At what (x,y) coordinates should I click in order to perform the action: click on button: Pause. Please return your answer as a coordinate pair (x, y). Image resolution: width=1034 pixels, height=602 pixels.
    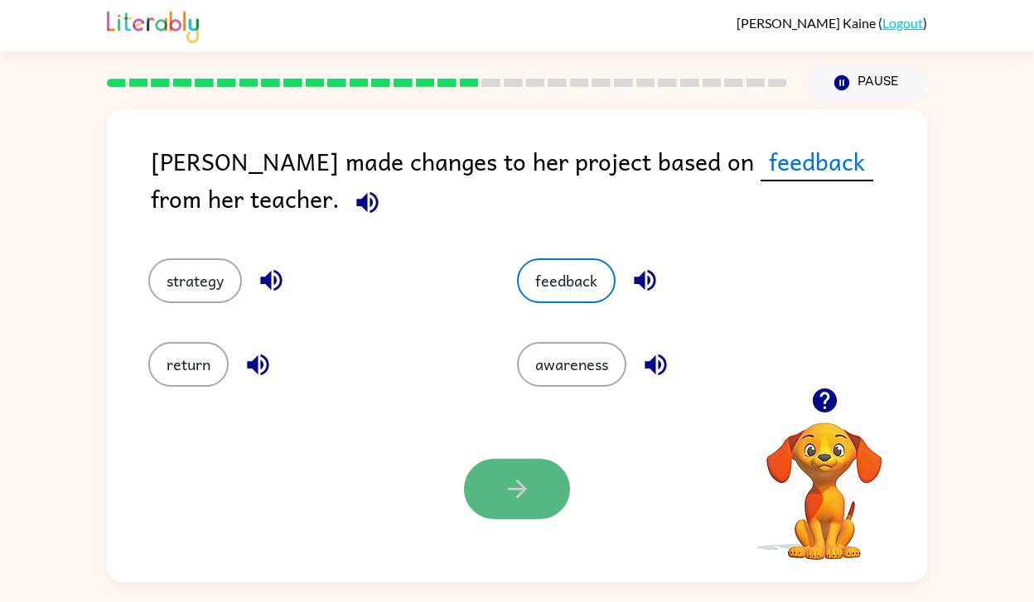
    Looking at the image, I should click on (867, 83).